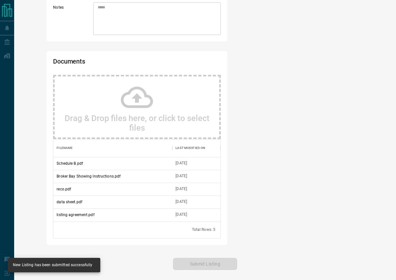  What do you see at coordinates (103, 63) in the screenshot?
I see `h2: Documents` at bounding box center [103, 63].